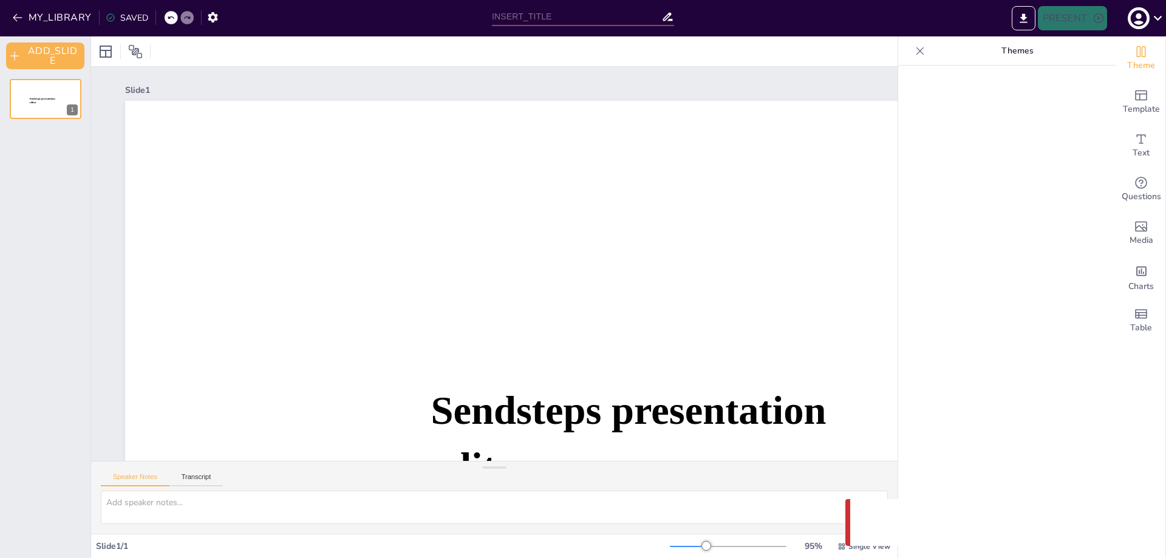 The image size is (1166, 558). Describe the element at coordinates (1001, 523) in the screenshot. I see `p: Something went wrong with the request. (CORS)` at that location.